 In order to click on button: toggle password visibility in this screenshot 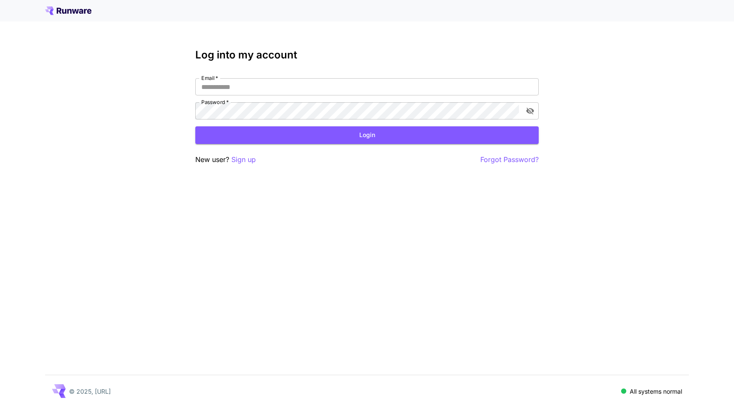, I will do `click(530, 111)`.